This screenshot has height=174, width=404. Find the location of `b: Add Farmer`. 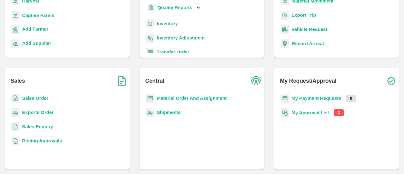

b: Add Farmer is located at coordinates (35, 29).